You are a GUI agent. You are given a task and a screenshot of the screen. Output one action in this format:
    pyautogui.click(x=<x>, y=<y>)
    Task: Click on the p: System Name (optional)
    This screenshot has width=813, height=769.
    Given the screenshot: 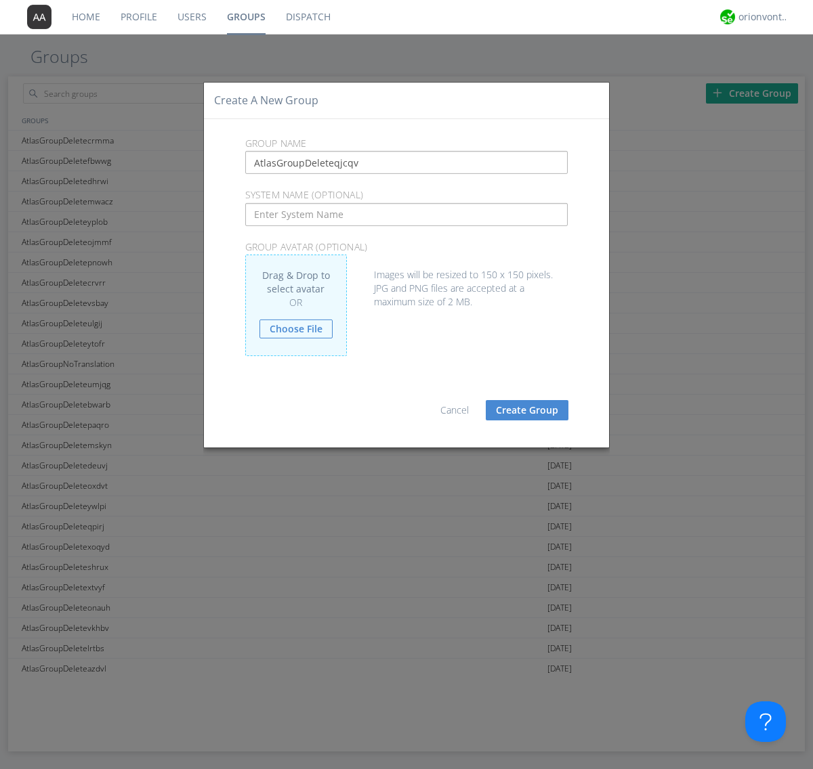 What is the action you would take?
    pyautogui.click(x=406, y=195)
    